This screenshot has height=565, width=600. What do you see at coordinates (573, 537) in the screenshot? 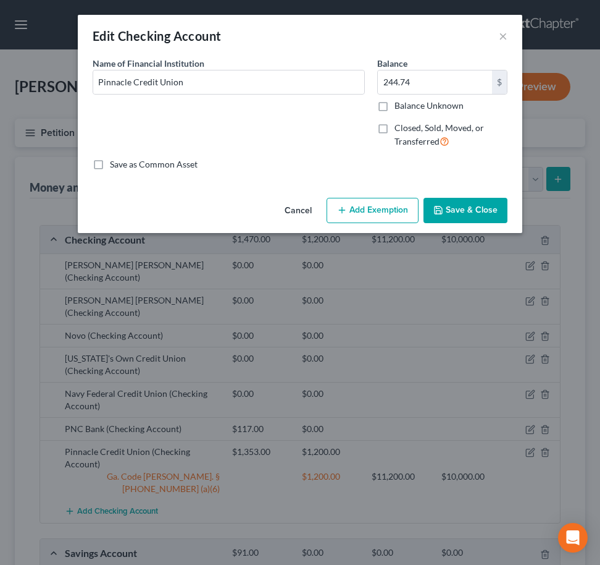
I see `div: Open Intercom Messenger` at bounding box center [573, 537].